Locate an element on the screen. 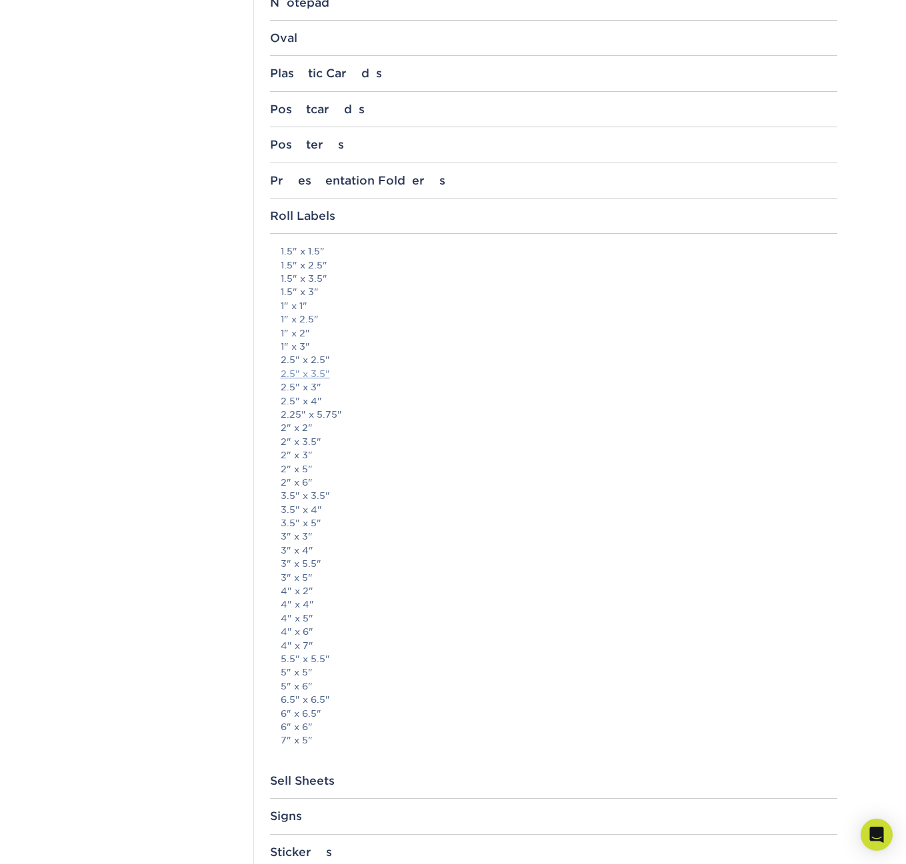  a: 2" x 2" is located at coordinates (297, 428).